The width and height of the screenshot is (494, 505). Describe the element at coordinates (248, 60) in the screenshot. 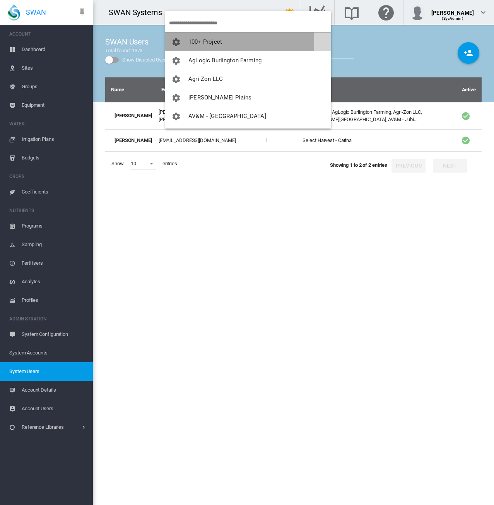

I see `button: You have 'Admin' permissions to AgLogic Burlington Farming` at that location.